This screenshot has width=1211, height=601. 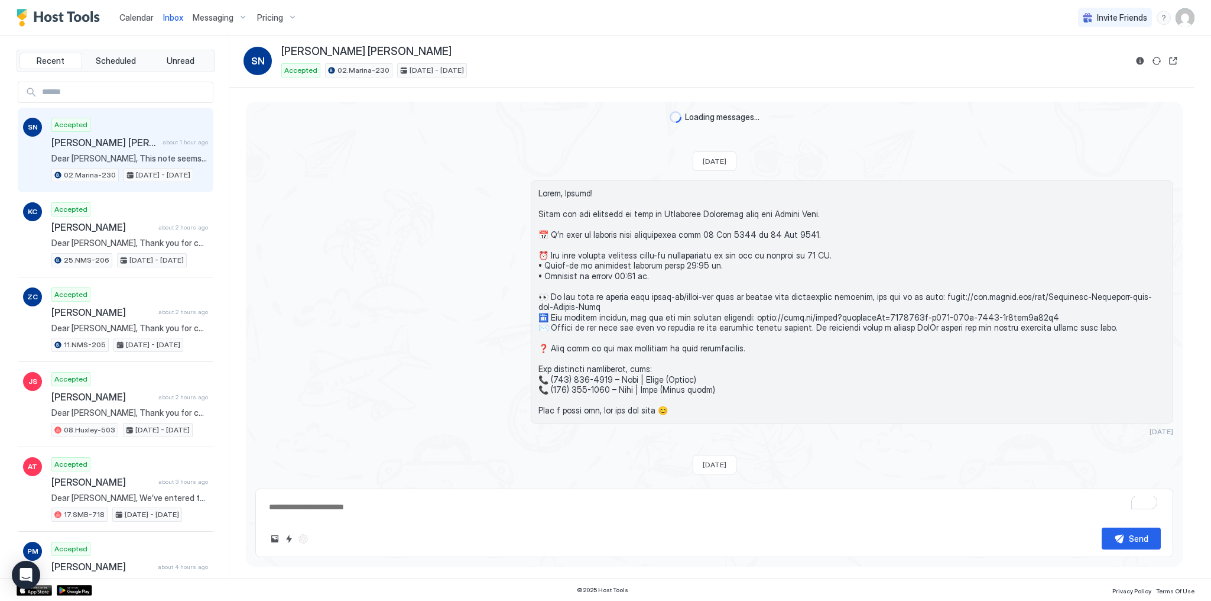 What do you see at coordinates (1185, 18) in the screenshot?
I see `div: User profile` at bounding box center [1185, 18].